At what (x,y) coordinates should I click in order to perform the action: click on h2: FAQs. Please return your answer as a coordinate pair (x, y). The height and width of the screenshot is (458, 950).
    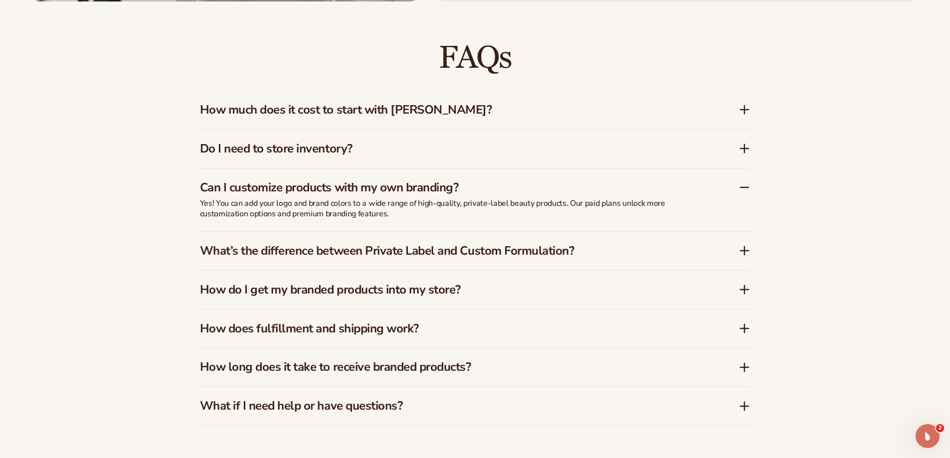
    Looking at the image, I should click on (475, 58).